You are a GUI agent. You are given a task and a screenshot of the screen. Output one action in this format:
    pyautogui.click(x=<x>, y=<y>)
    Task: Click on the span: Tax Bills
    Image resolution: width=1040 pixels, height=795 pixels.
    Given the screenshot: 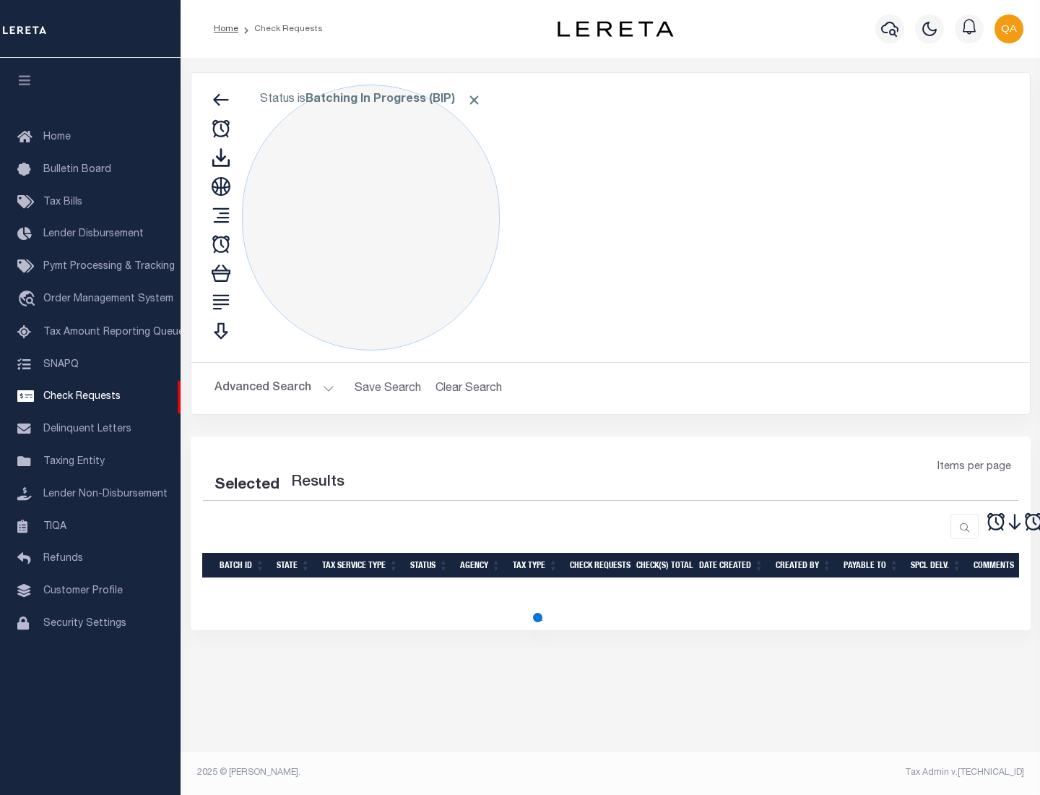 What is the action you would take?
    pyautogui.click(x=63, y=202)
    